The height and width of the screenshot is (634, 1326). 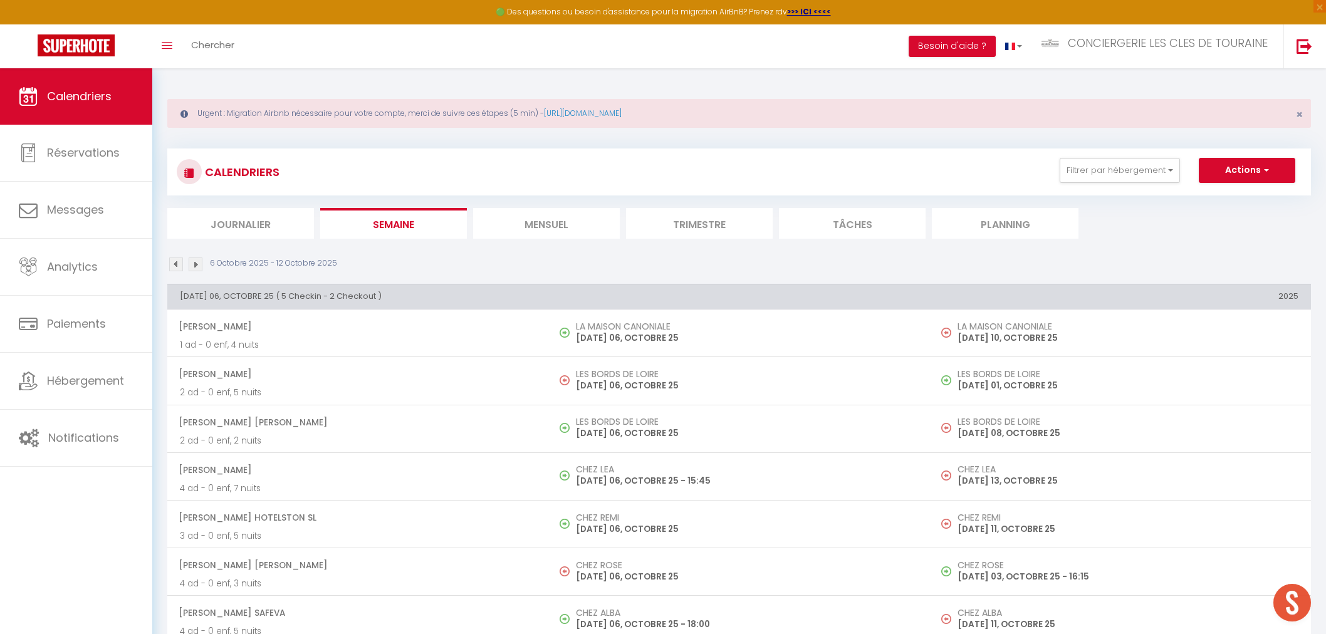 What do you see at coordinates (241, 223) in the screenshot?
I see `li: Journalier` at bounding box center [241, 223].